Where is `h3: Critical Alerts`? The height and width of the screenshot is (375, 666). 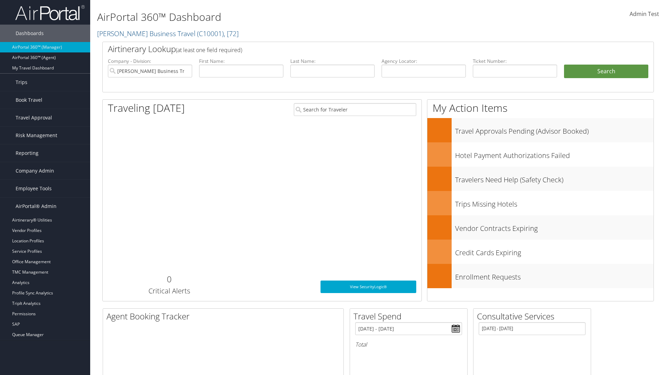
h3: Critical Alerts is located at coordinates (169, 291).